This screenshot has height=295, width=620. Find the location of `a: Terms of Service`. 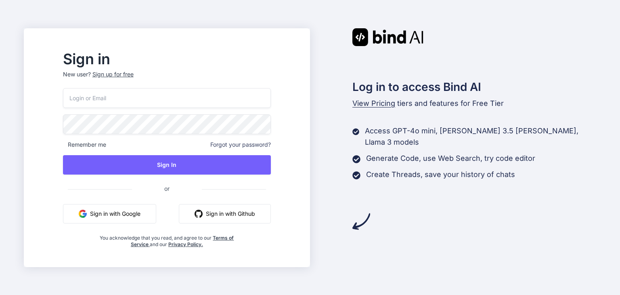

a: Terms of Service is located at coordinates (182, 241).